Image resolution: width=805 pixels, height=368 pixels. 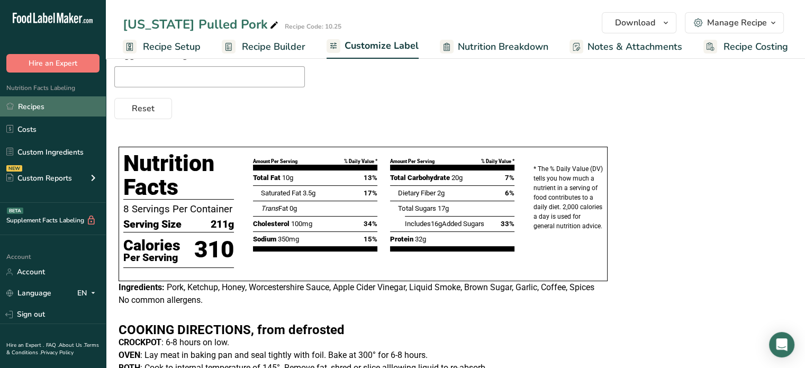 What do you see at coordinates (639, 23) in the screenshot?
I see `button: Download` at bounding box center [639, 23].